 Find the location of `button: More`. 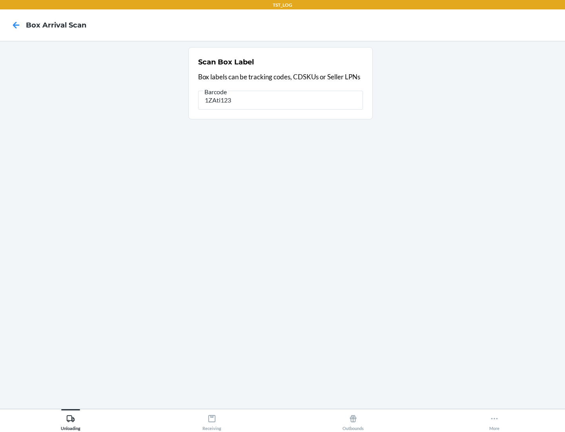

button: More is located at coordinates (495, 420).